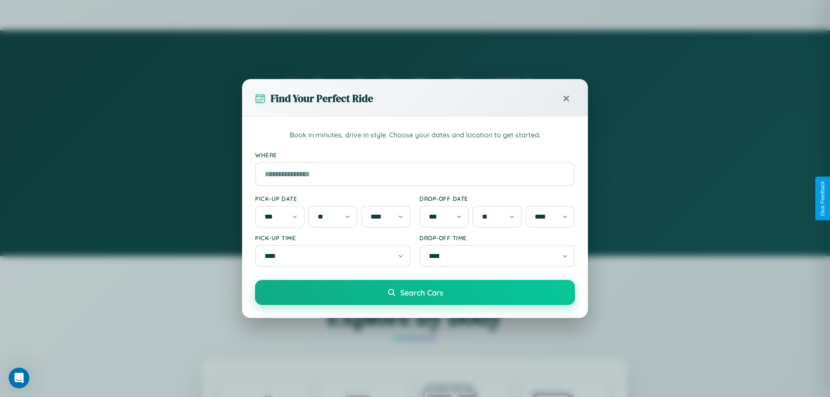 The height and width of the screenshot is (397, 830). What do you see at coordinates (422, 293) in the screenshot?
I see `span: Search Cars` at bounding box center [422, 293].